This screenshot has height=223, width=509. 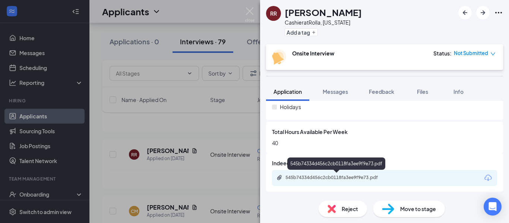 What do you see at coordinates (385, 143) in the screenshot?
I see `span: 40` at bounding box center [385, 143].